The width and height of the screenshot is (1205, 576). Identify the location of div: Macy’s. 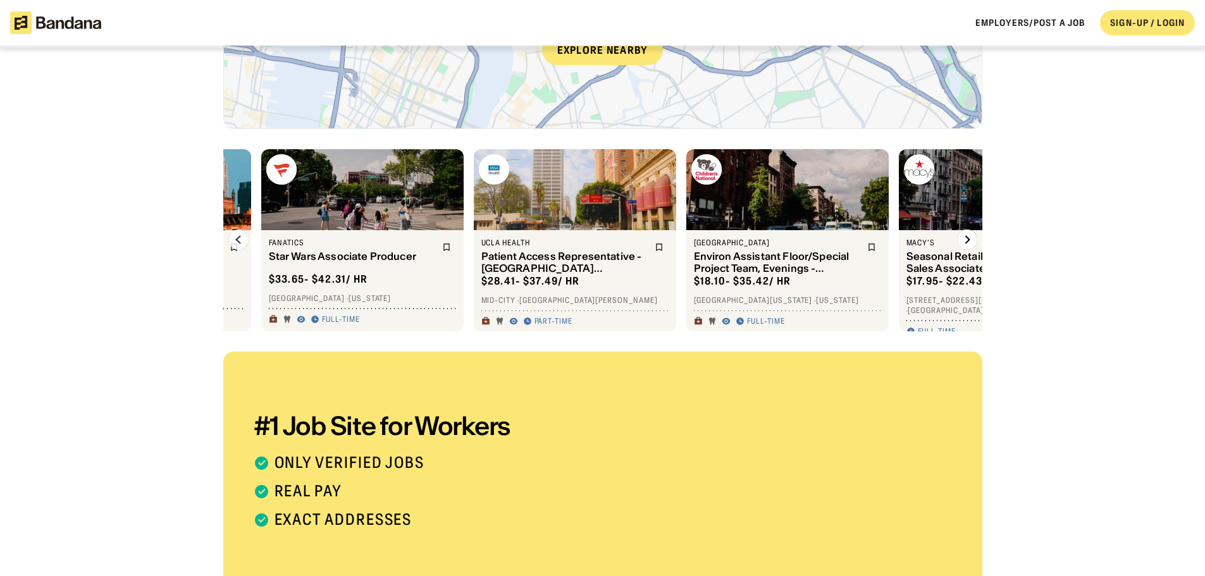
(989, 243).